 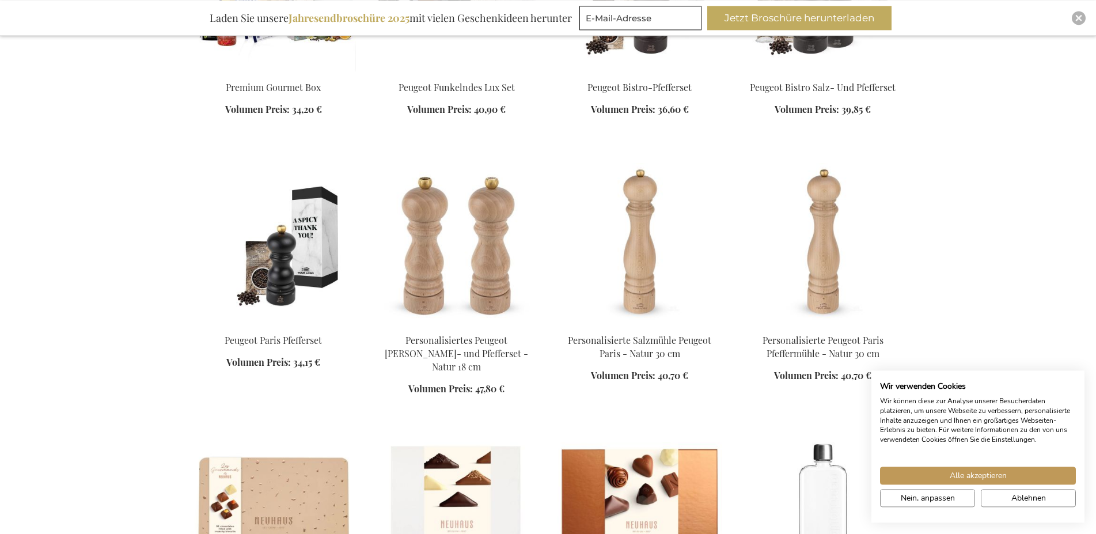 What do you see at coordinates (274, 244) in the screenshot?
I see `img: Peugot Paris Pepper Set` at bounding box center [274, 244].